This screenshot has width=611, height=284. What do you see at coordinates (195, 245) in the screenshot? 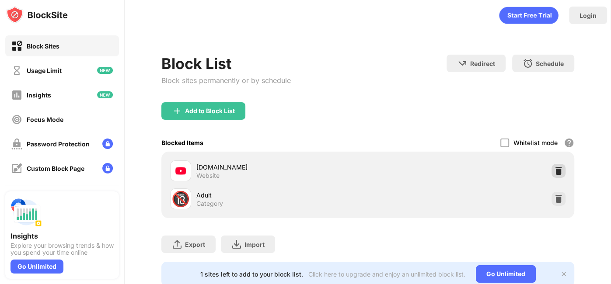
I see `div: Export` at bounding box center [195, 245].